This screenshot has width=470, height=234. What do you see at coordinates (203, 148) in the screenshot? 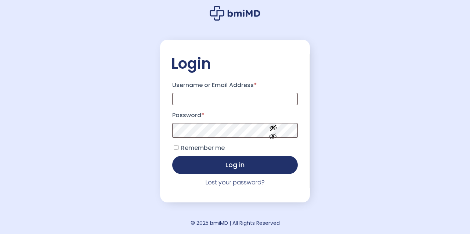
I see `span: Remember me` at bounding box center [203, 148].